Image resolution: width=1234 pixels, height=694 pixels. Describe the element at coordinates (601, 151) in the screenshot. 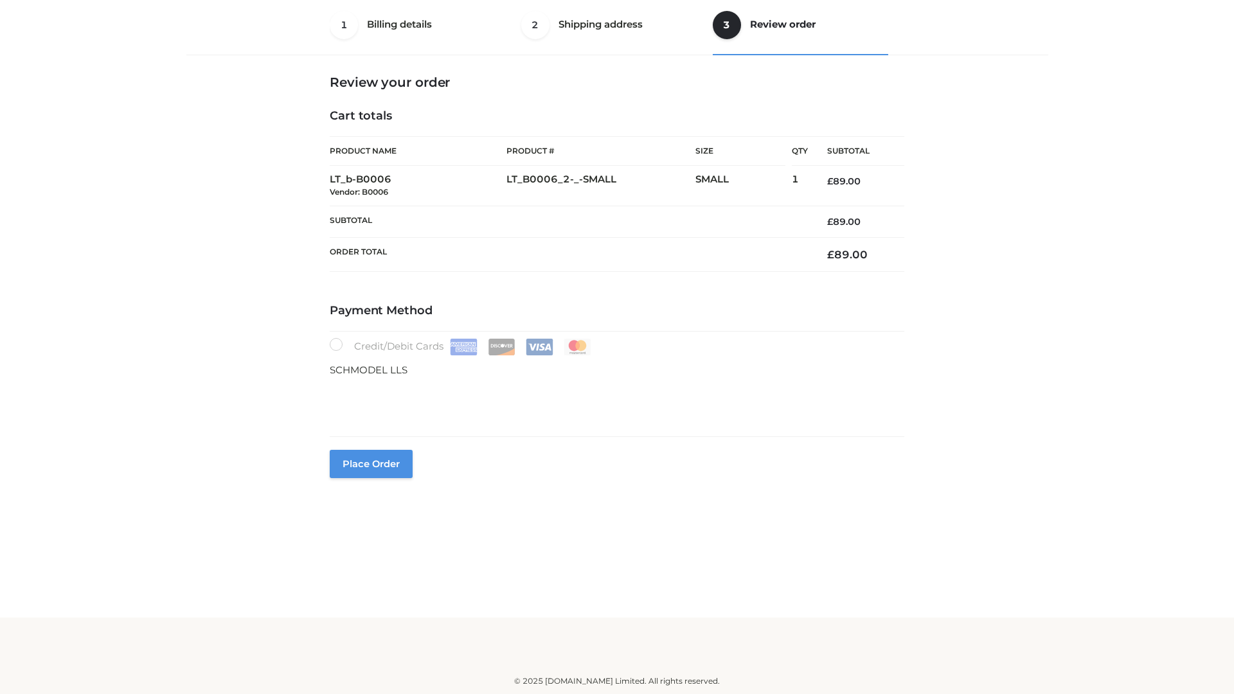

I see `th: Product #` at that location.